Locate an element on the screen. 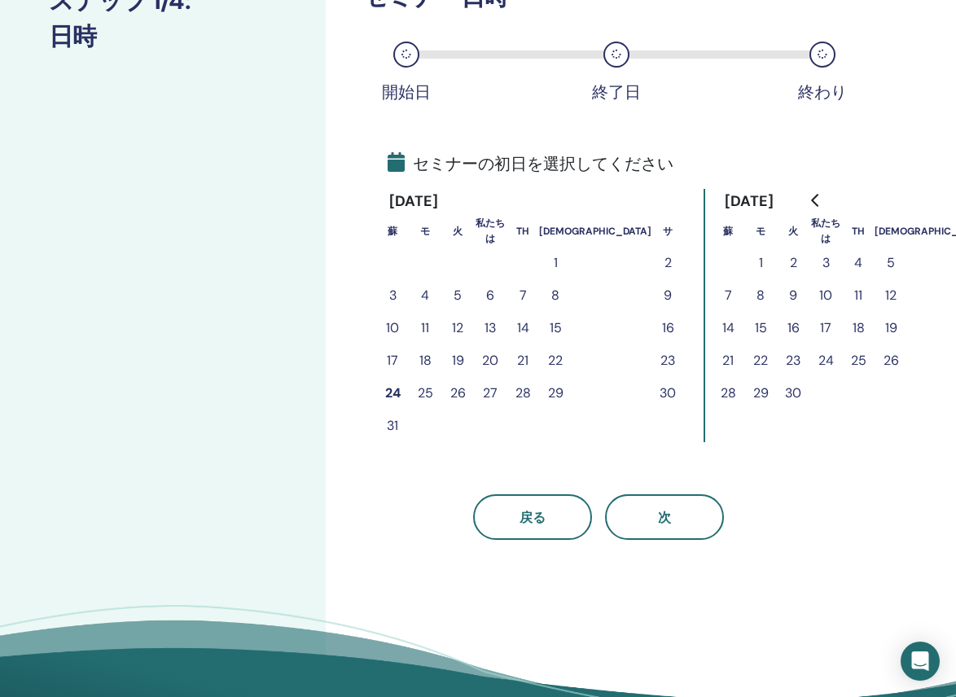  font: セミナーの初日を選択してください is located at coordinates (543, 164).